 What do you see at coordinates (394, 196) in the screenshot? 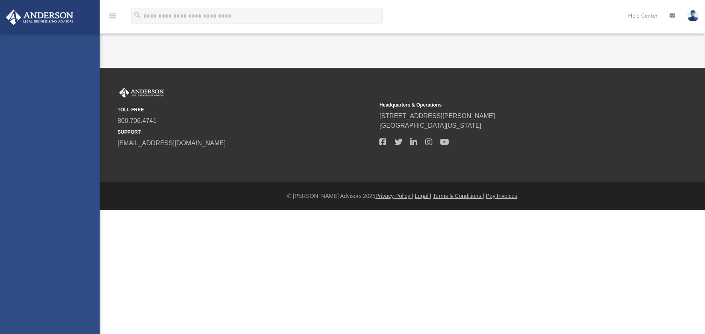
I see `a: Privacy Policy |` at bounding box center [394, 196].